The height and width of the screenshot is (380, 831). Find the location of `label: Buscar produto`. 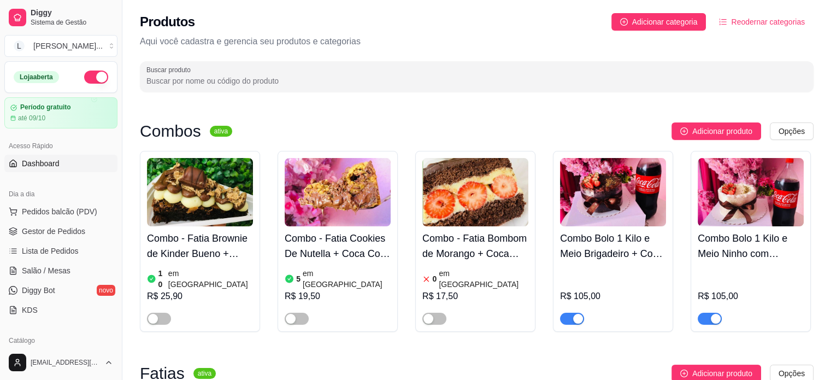

label: Buscar produto is located at coordinates (171, 69).